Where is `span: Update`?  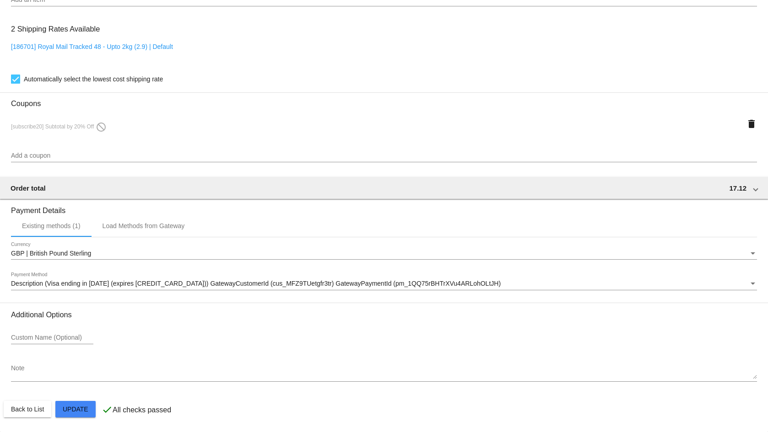
span: Update is located at coordinates (76, 410).